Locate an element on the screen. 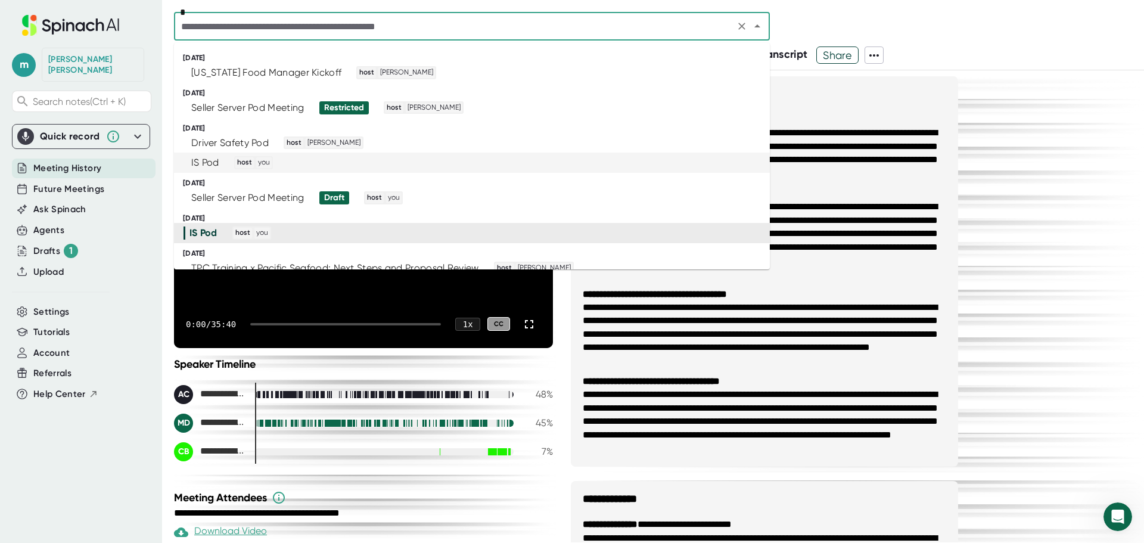  button: Help is located at coordinates (198, 396).